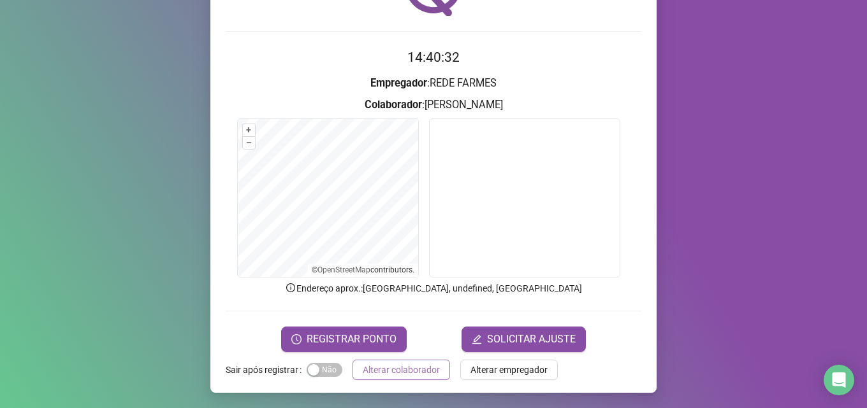 This screenshot has height=408, width=867. I want to click on button: REGISTRAR PONTO, so click(343, 340).